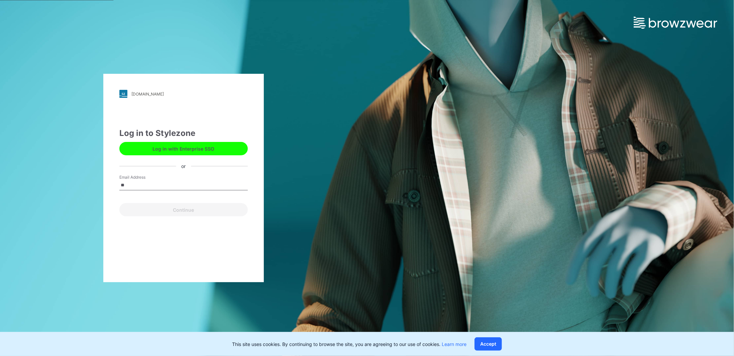 The width and height of the screenshot is (734, 356). Describe the element at coordinates (123, 94) in the screenshot. I see `img: stylezone-logo.562084cfcfab977791bfbf7441f1a819.svg` at that location.